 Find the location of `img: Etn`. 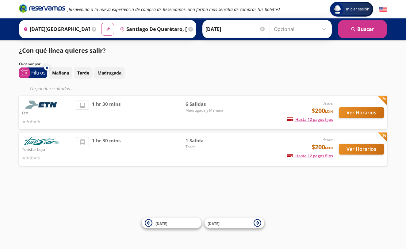

img: Etn is located at coordinates (42, 105).